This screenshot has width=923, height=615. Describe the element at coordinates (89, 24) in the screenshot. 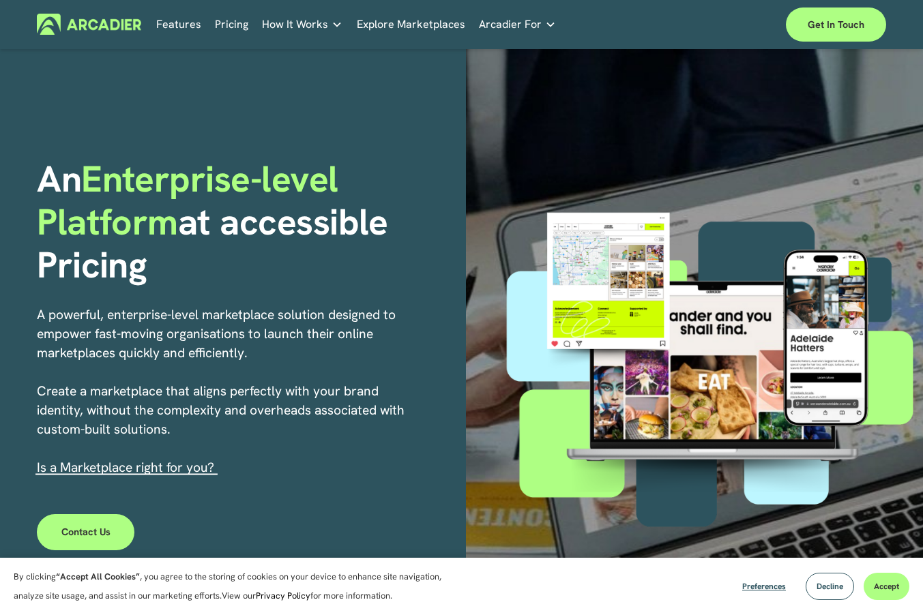

I see `img: Arcadier` at that location.